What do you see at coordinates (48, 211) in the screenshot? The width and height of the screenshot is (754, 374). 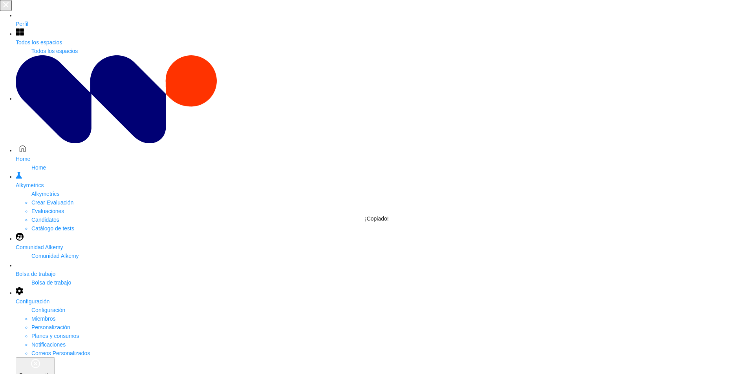 I see `a: Evaluaciones` at bounding box center [48, 211].